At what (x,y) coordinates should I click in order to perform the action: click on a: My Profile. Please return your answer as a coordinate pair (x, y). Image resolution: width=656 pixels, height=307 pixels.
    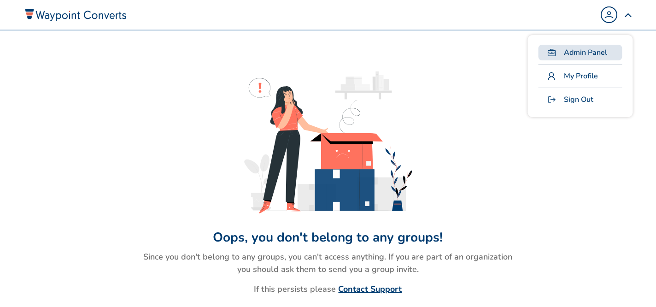
    Looking at the image, I should click on (580, 76).